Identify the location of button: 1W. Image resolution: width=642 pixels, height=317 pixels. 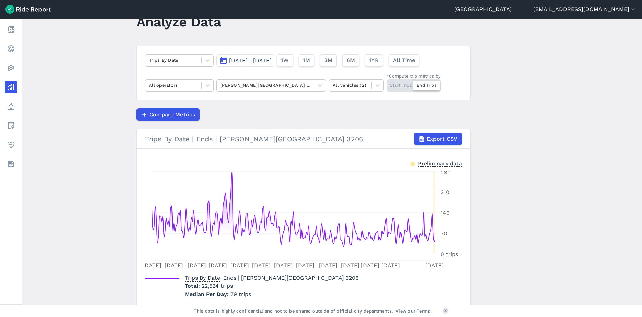
(285, 60).